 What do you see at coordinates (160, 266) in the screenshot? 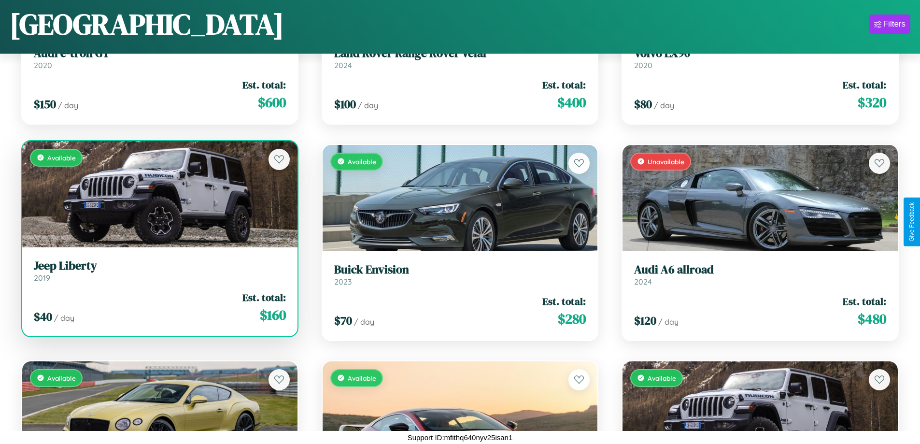
I see `h3: Jeep Liberty` at bounding box center [160, 266].